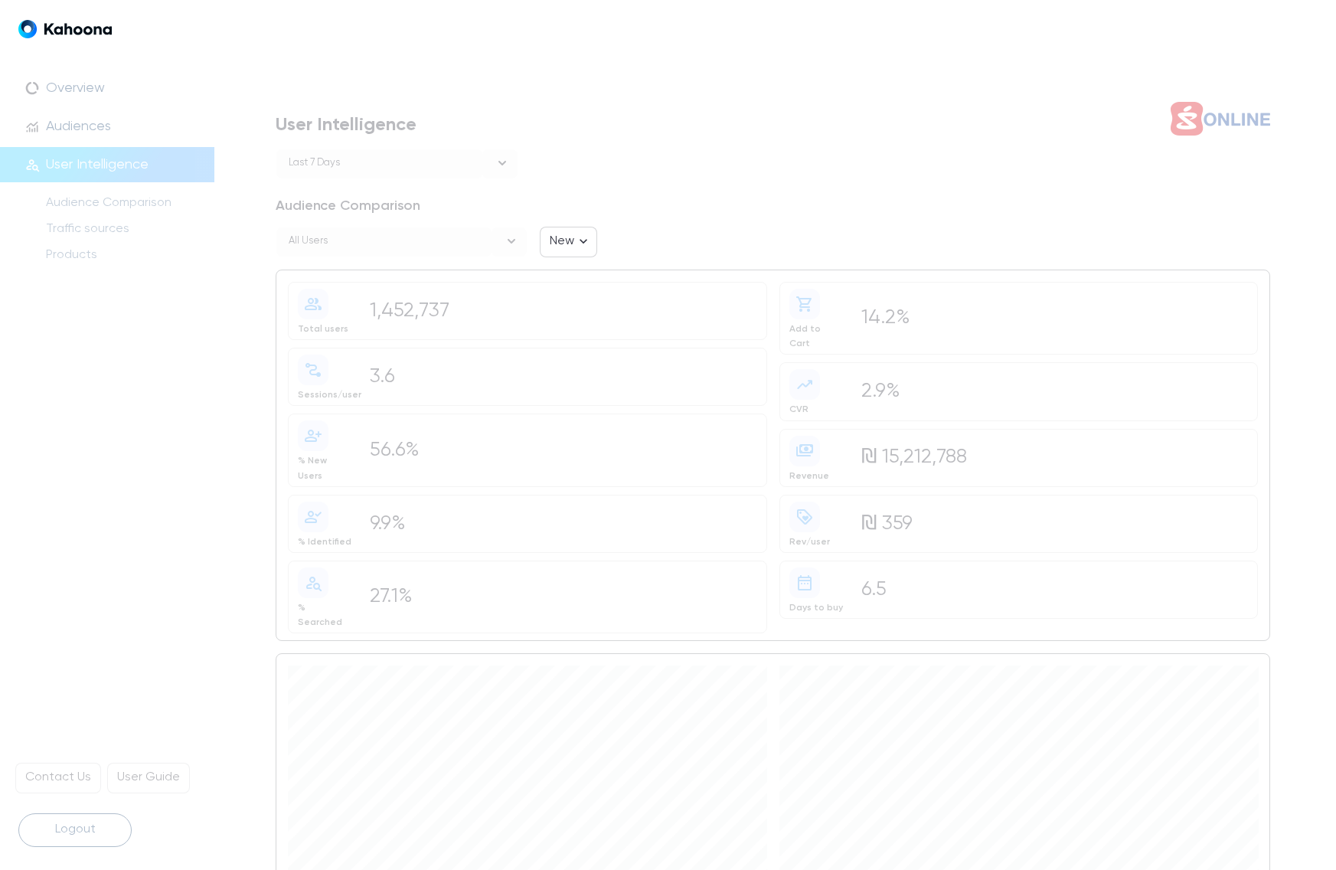  I want to click on span: shopping_cart, so click(805, 304).